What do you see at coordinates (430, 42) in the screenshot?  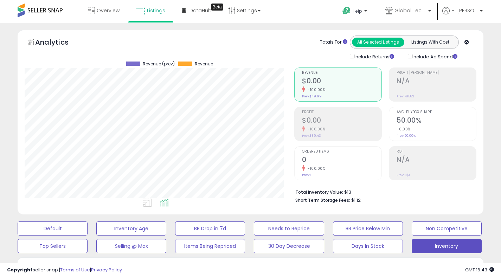 I see `button: Listings With Cost` at bounding box center [430, 42].